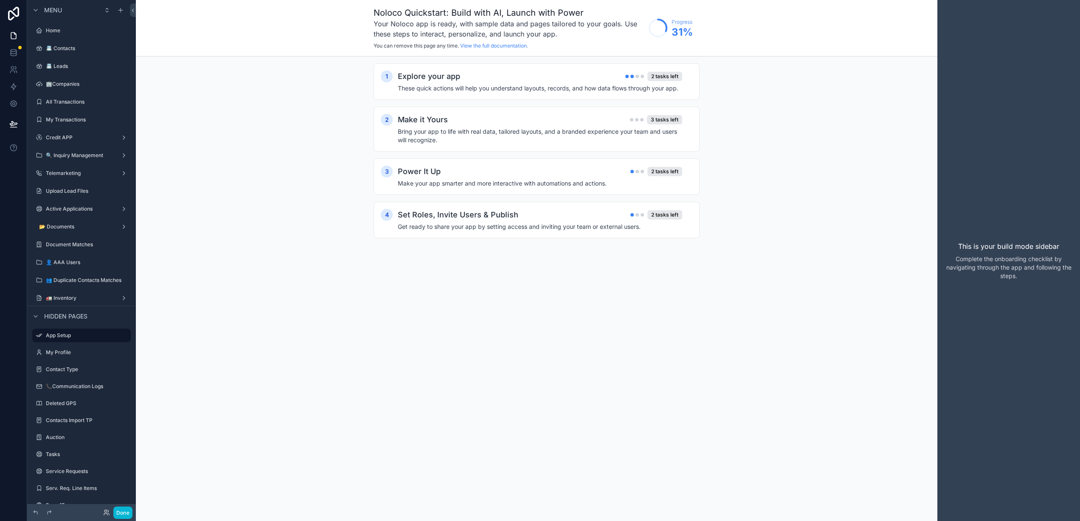 Image resolution: width=1080 pixels, height=521 pixels. I want to click on label: 👥 Duplicate Contacts Matches, so click(87, 280).